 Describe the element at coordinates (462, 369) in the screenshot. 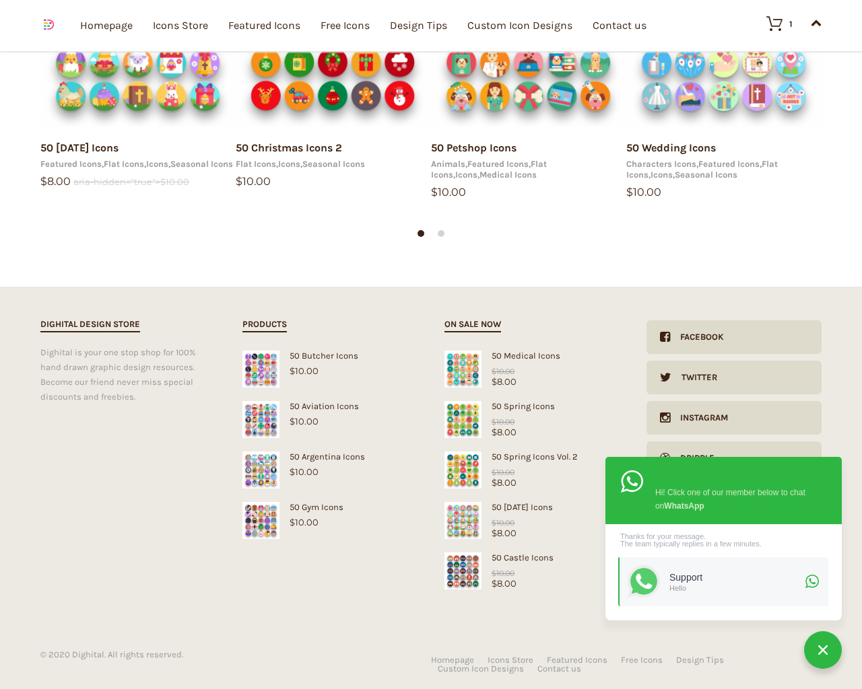

I see `img: Medical Icons` at that location.